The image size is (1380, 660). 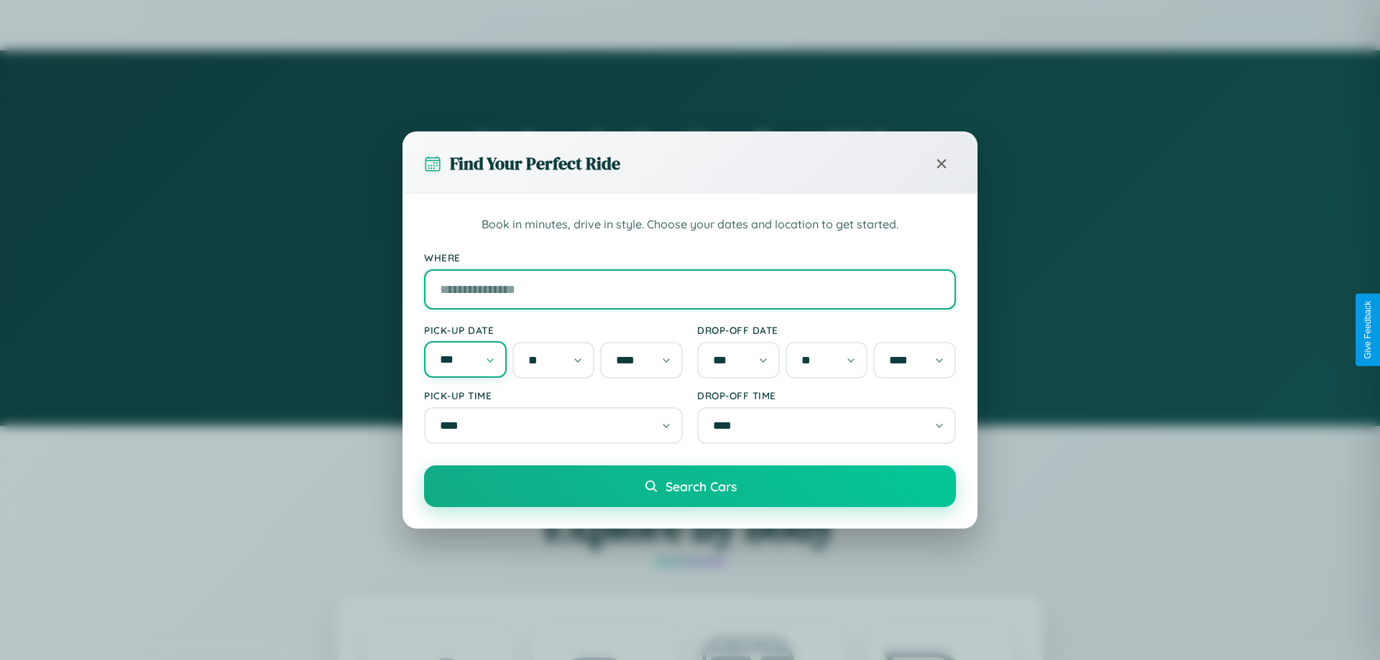 I want to click on p: Book in minutes, drive in style. Choose your dates and location to get started., so click(x=690, y=225).